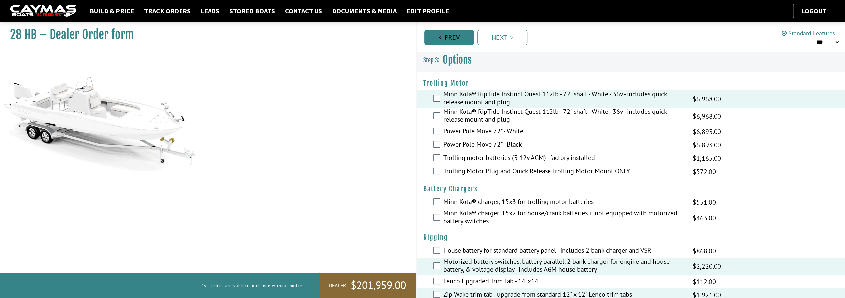  Describe the element at coordinates (338, 285) in the screenshot. I see `span: Dealer:` at that location.